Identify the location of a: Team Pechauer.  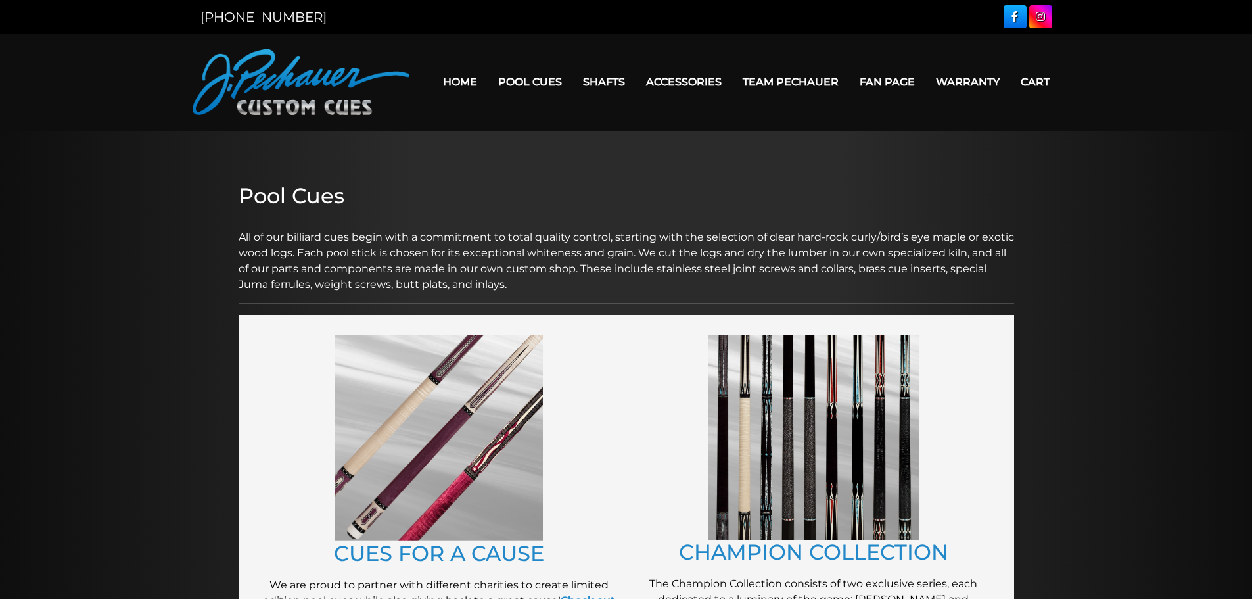
(791, 81).